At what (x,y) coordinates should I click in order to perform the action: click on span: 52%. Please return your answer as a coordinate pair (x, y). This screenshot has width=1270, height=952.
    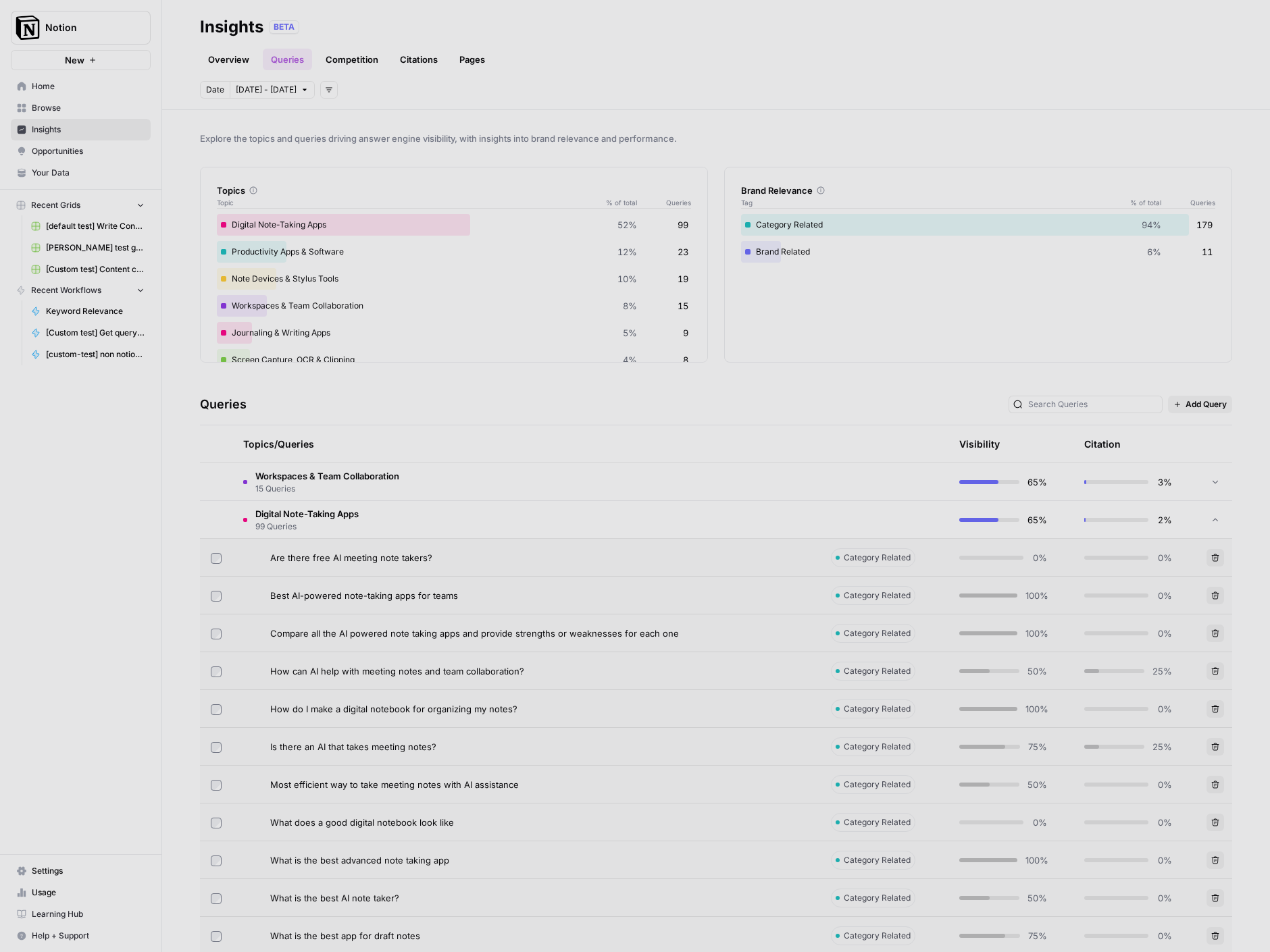
    Looking at the image, I should click on (627, 225).